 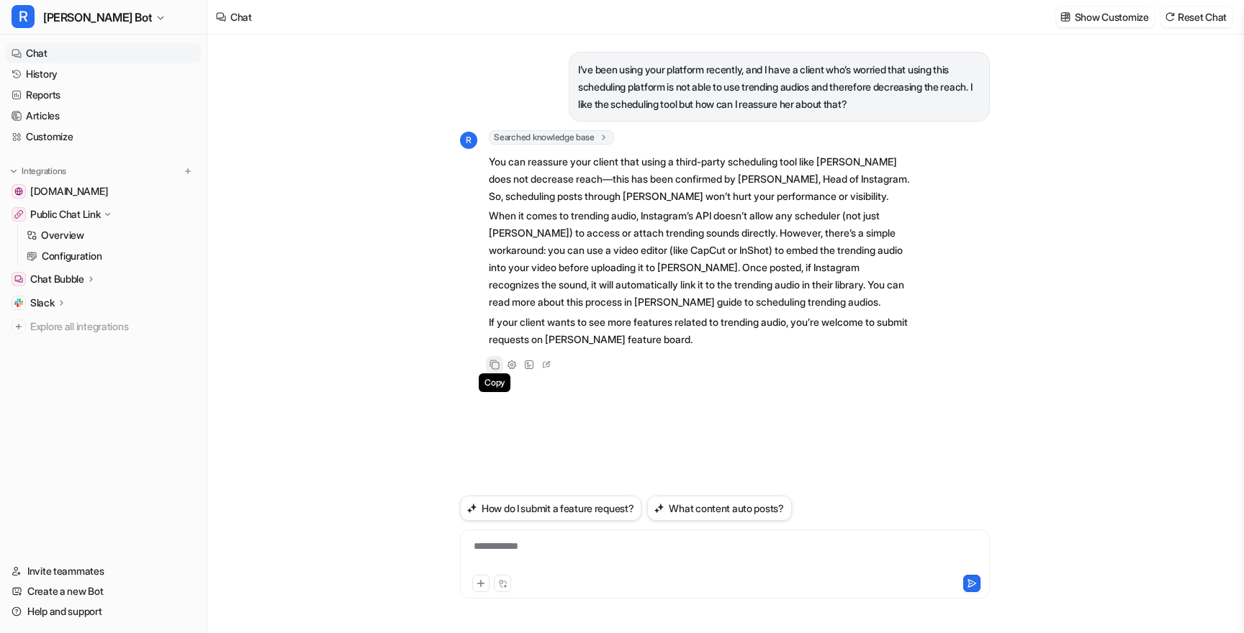 What do you see at coordinates (103, 612) in the screenshot?
I see `a: Help and support` at bounding box center [103, 612].